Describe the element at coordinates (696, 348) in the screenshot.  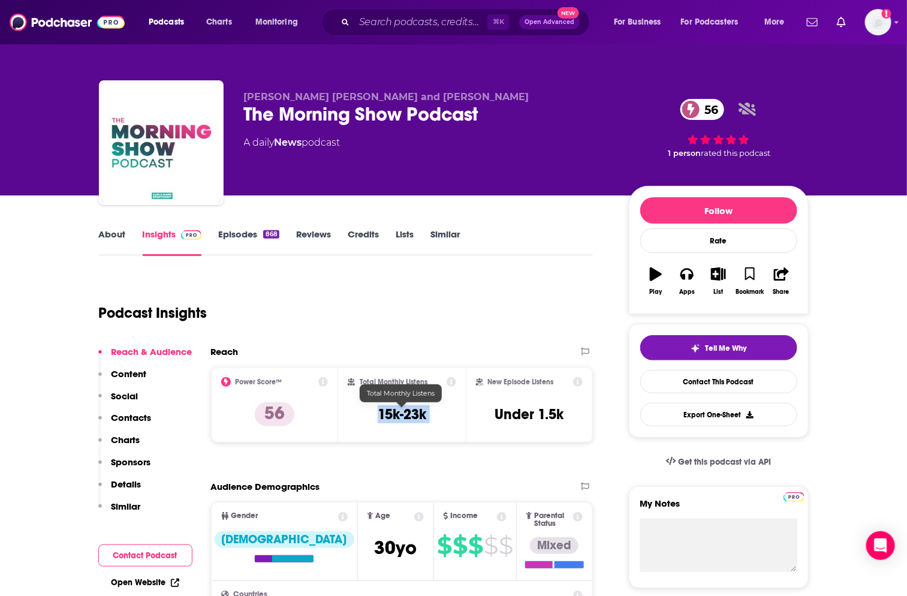
I see `img: tell me why sparkle` at that location.